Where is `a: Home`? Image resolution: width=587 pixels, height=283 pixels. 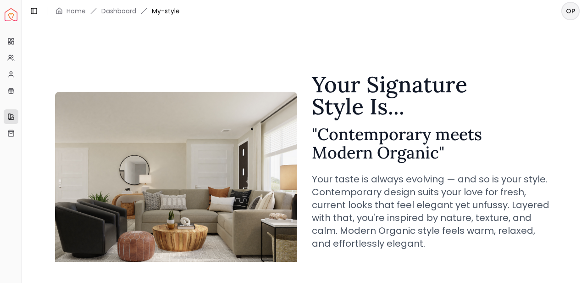 a: Home is located at coordinates (76, 11).